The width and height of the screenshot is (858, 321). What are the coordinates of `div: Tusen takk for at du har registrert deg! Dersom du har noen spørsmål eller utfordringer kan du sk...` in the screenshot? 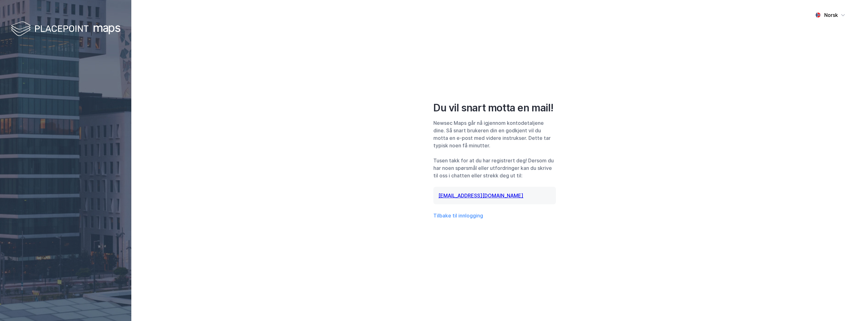 It's located at (495, 168).